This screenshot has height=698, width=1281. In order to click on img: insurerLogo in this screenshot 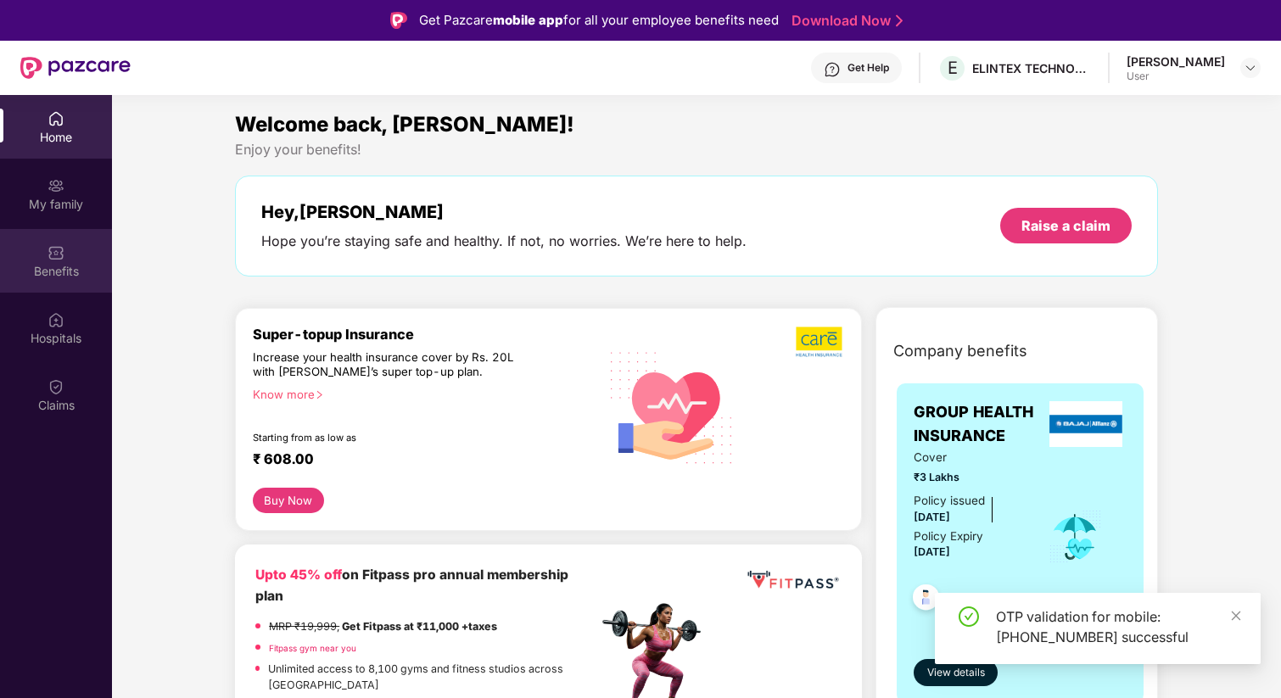, I will do `click(1086, 424)`.